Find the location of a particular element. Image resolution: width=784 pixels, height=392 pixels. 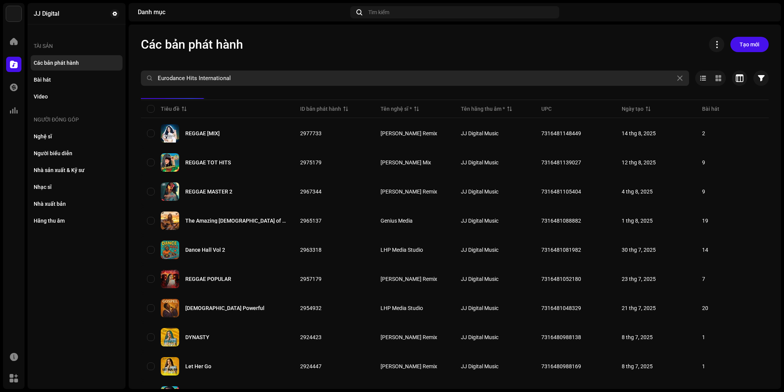

span: 7316481048329 is located at coordinates (562, 308).